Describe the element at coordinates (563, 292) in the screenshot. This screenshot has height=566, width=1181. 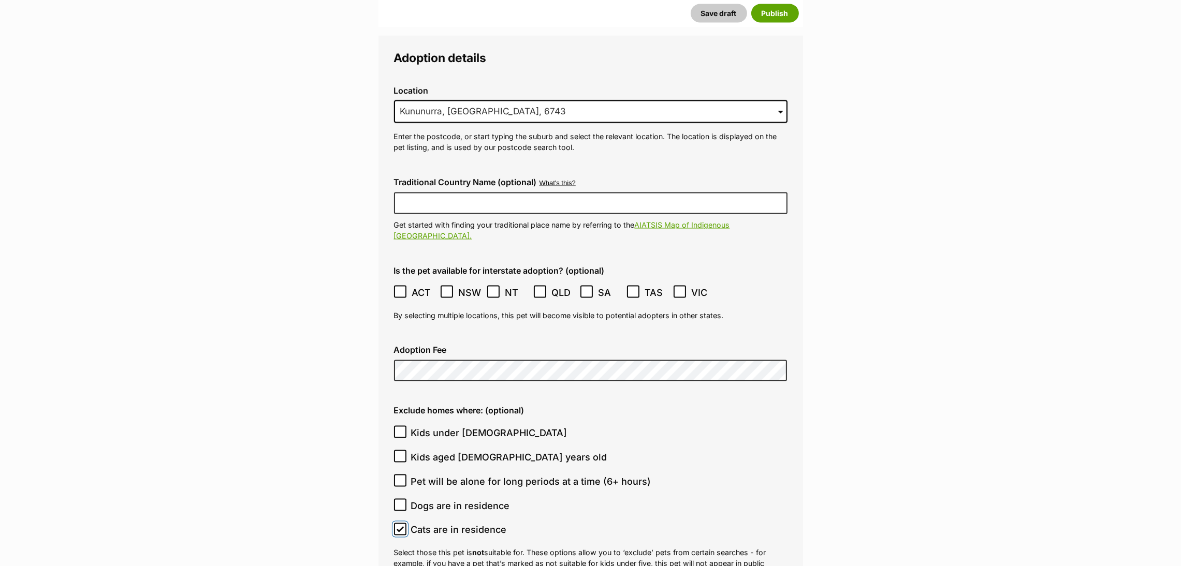
I see `span: QLD` at that location.